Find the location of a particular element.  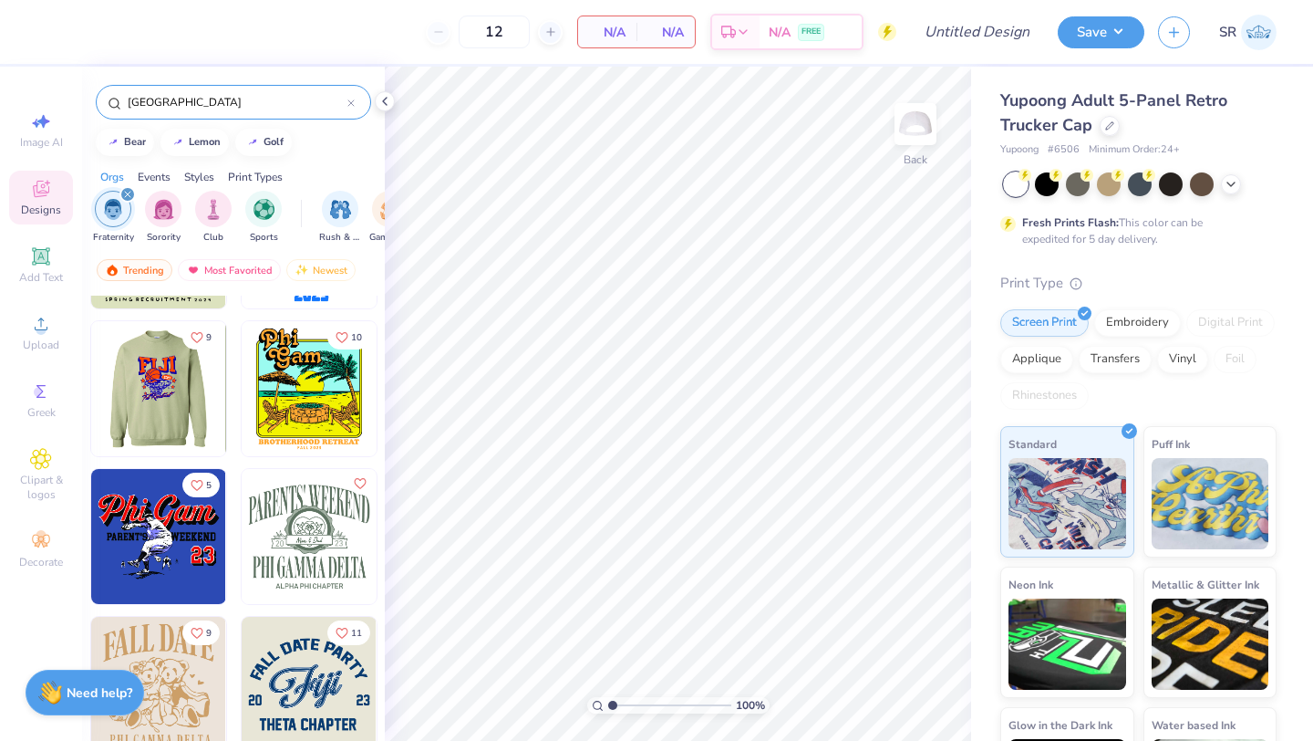

img: ae233ca3-7421-42c9-b45f-25ab5559b2c2 is located at coordinates (159, 536).